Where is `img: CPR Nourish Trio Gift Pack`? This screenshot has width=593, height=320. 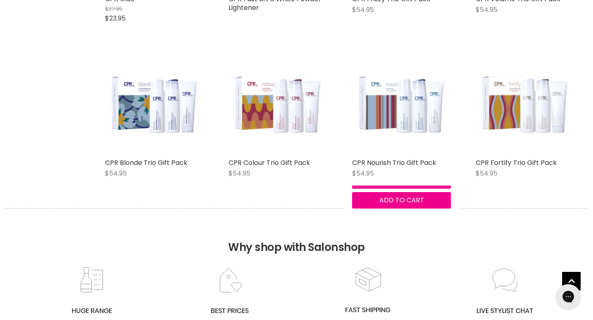 img: CPR Nourish Trio Gift Pack is located at coordinates (402, 105).